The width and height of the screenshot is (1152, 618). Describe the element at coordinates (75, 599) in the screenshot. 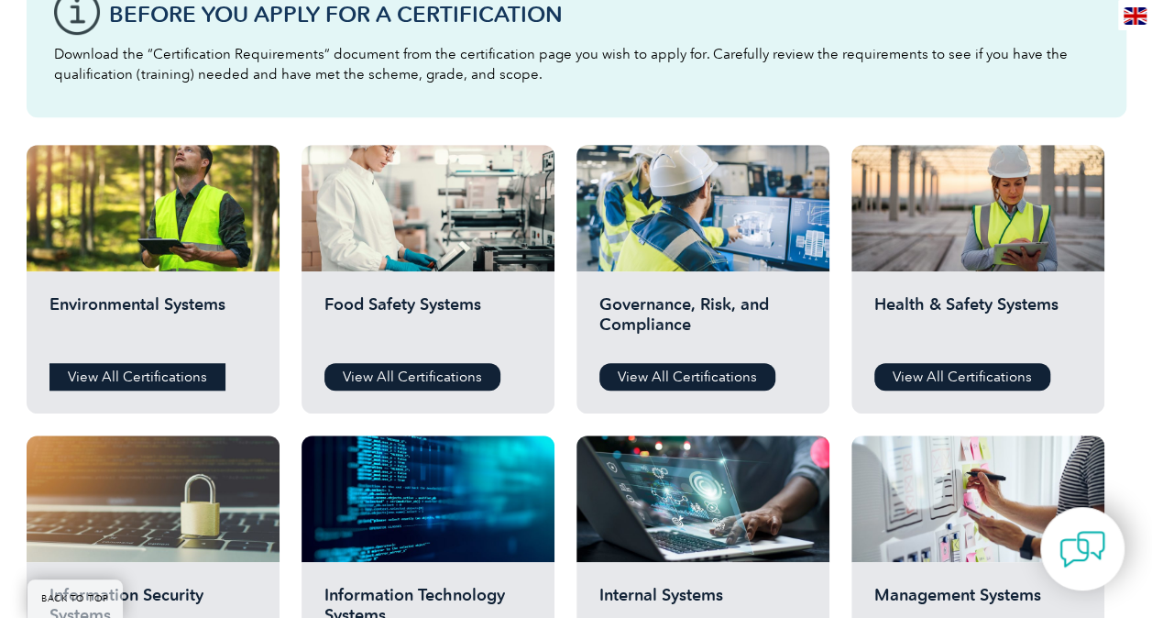

I see `a: BACK TO TOP` at that location.